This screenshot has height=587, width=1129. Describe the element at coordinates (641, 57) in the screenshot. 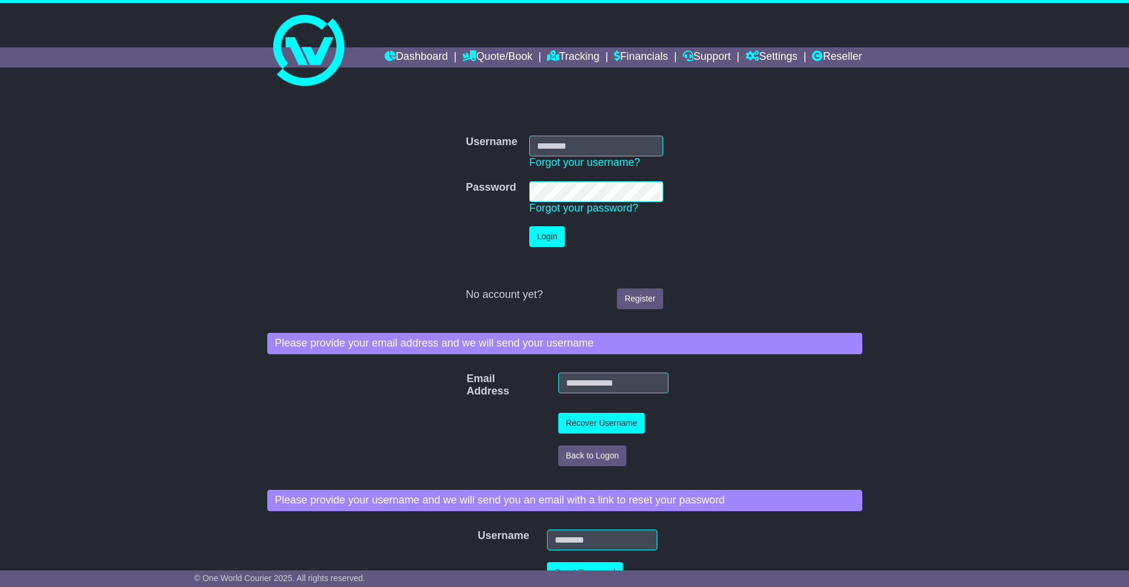

I see `a: Financials` at that location.